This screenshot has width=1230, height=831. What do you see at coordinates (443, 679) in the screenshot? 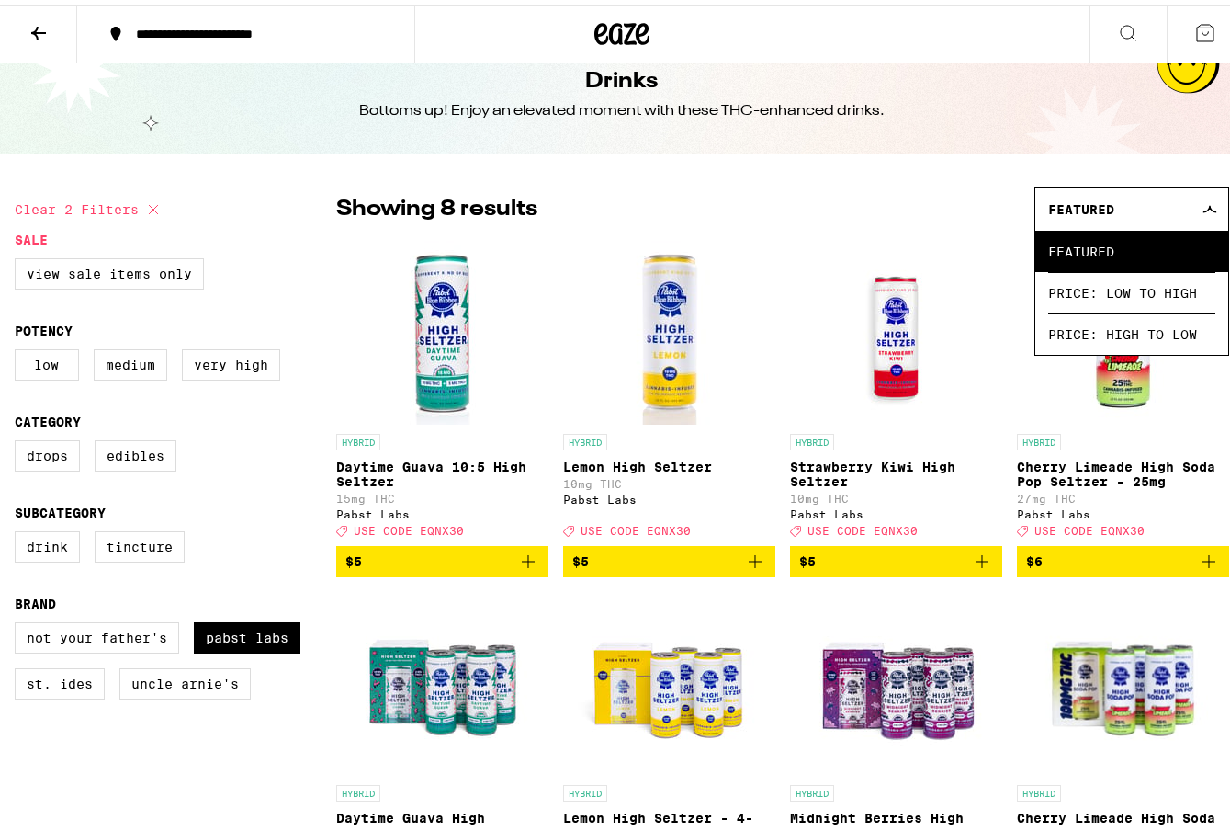
I see `img: Pabst Labs - Daytime Guava High Seltzer - 4-pack` at bounding box center [443, 679].